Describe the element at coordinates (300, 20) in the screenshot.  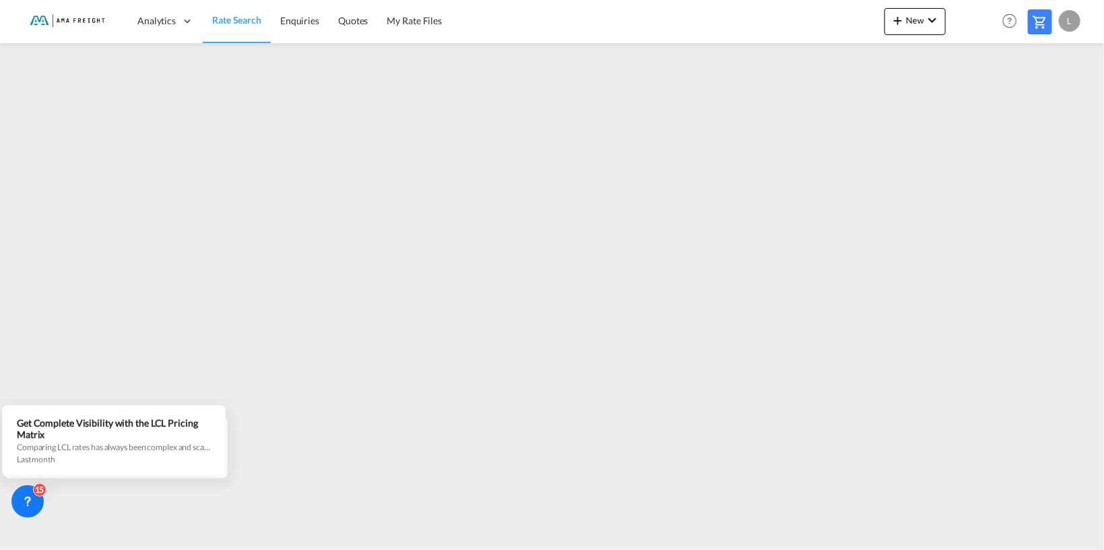
I see `span: Enquiries` at that location.